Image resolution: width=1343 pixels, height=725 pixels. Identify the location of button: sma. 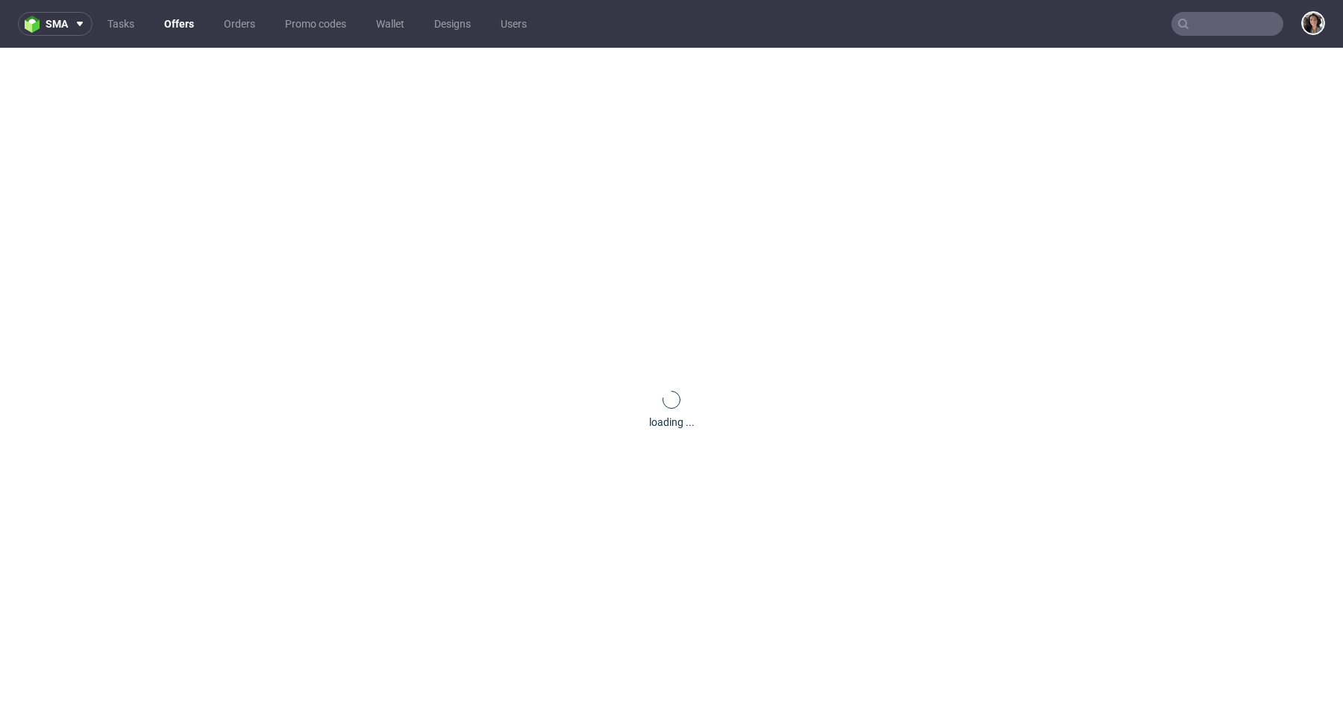
(55, 24).